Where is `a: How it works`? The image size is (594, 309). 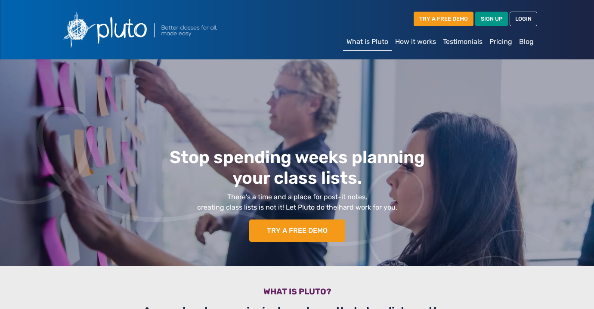
a: How it works is located at coordinates (415, 42).